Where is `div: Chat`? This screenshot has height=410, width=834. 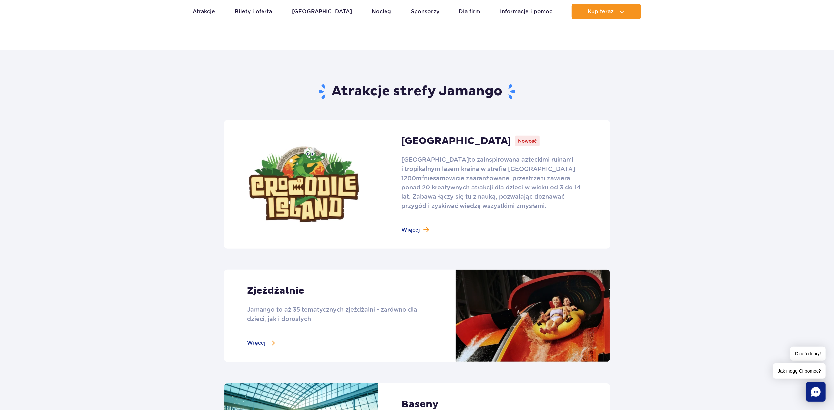 div: Chat is located at coordinates (816, 391).